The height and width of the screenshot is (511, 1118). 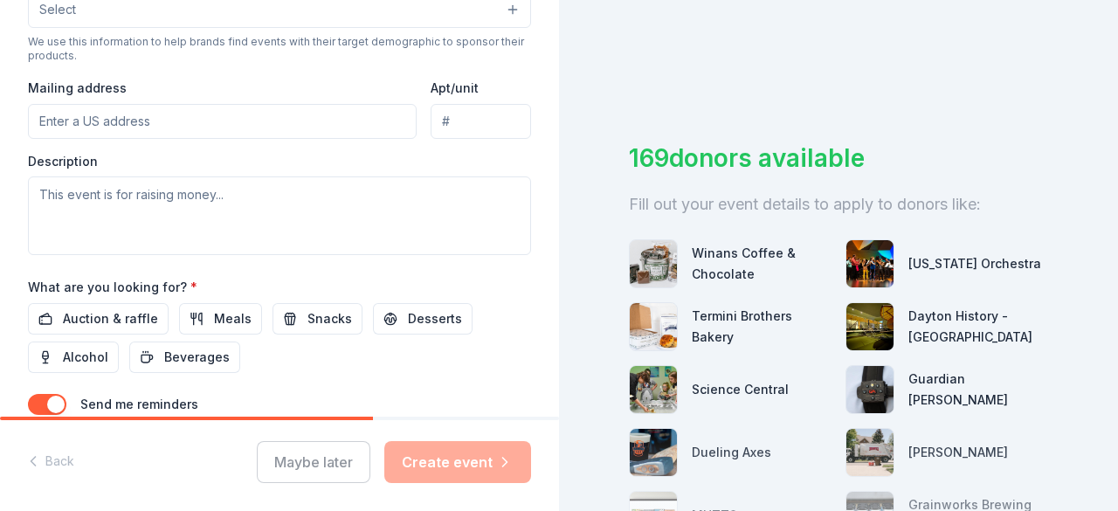 What do you see at coordinates (73, 357) in the screenshot?
I see `button: Alcohol` at bounding box center [73, 357].